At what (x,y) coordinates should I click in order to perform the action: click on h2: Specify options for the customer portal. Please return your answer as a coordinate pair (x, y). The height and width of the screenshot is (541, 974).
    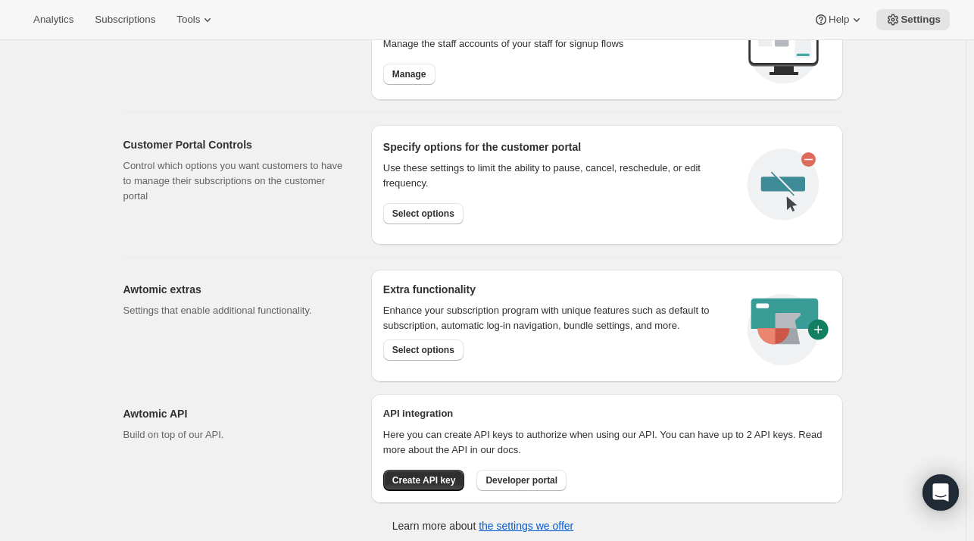
    Looking at the image, I should click on (559, 147).